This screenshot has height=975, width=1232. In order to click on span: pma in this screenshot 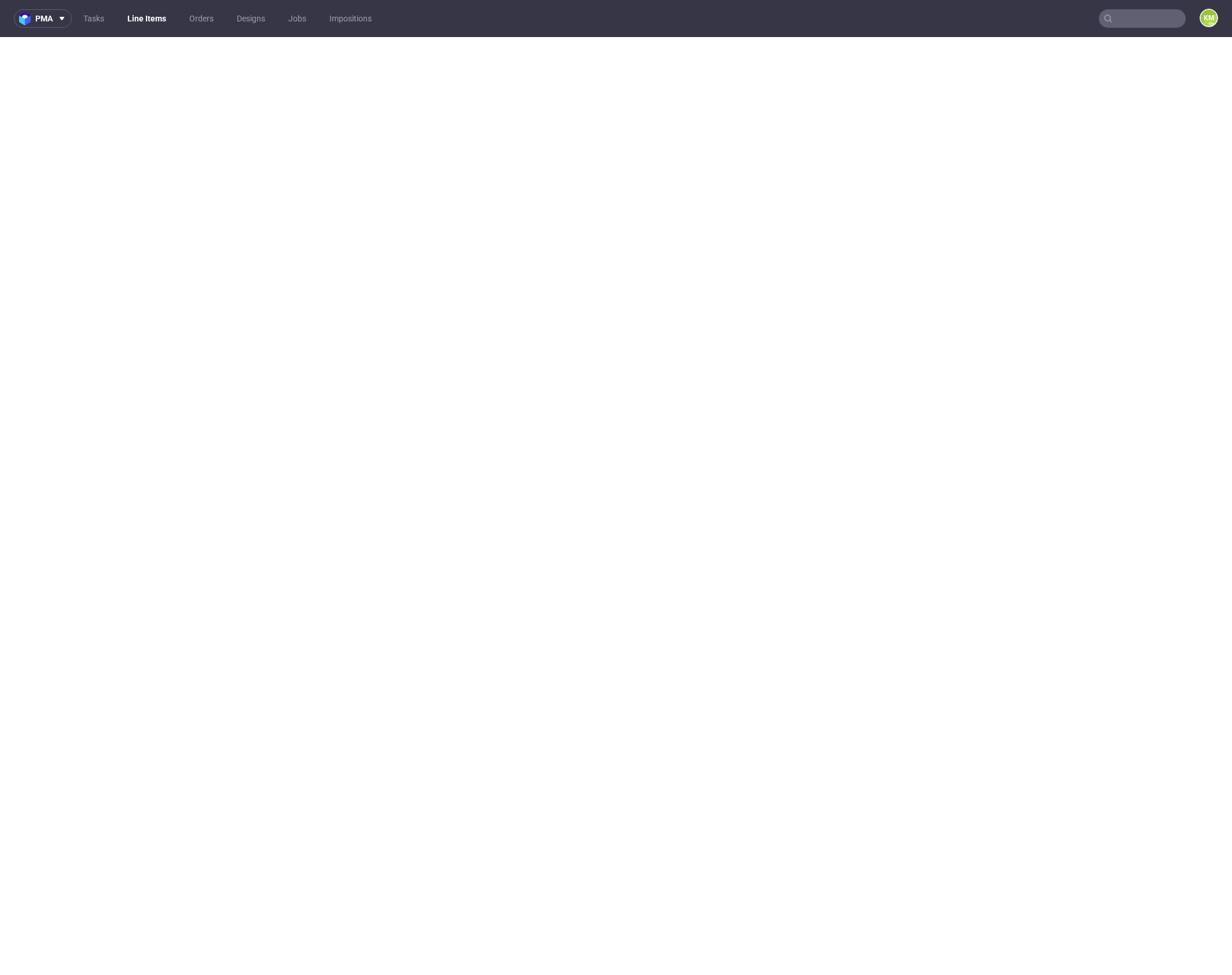, I will do `click(44, 19)`.